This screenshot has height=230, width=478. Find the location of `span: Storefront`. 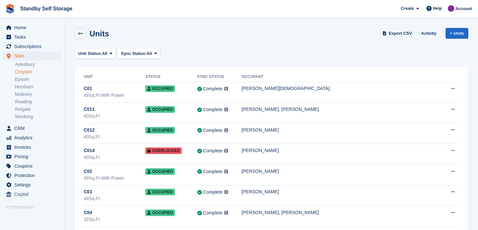

span: Storefront is located at coordinates (35, 207).